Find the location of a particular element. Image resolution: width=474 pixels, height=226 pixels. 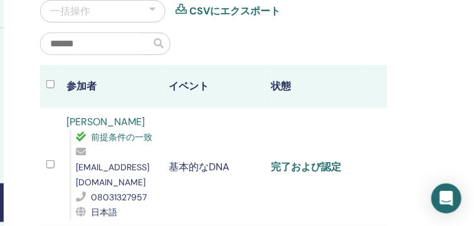

a: CSVにエクスポート is located at coordinates (234, 11).